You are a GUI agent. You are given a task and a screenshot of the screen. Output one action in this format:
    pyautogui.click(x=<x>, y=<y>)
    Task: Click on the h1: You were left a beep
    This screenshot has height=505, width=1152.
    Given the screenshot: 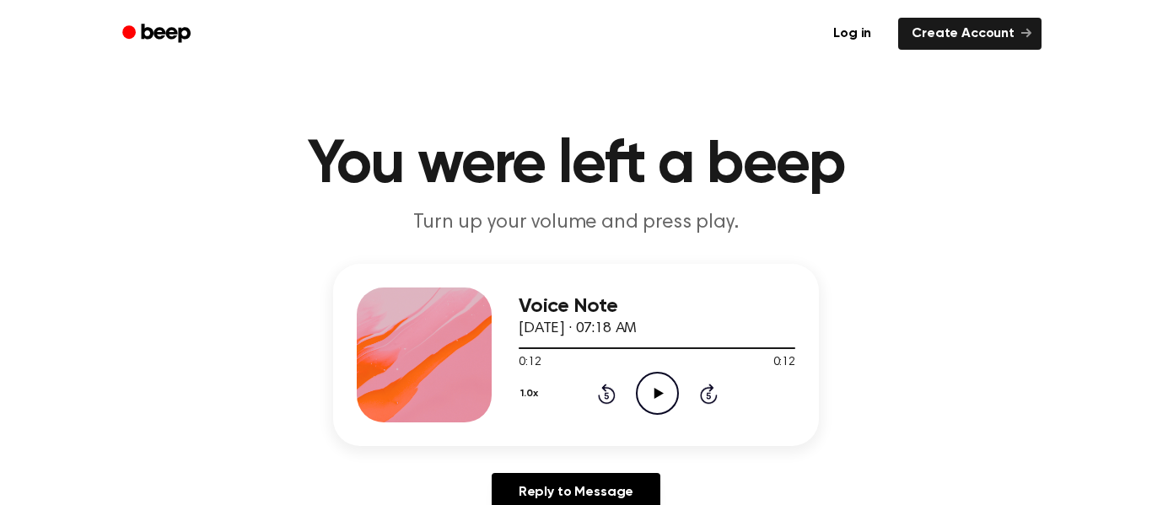 What is the action you would take?
    pyautogui.click(x=576, y=165)
    